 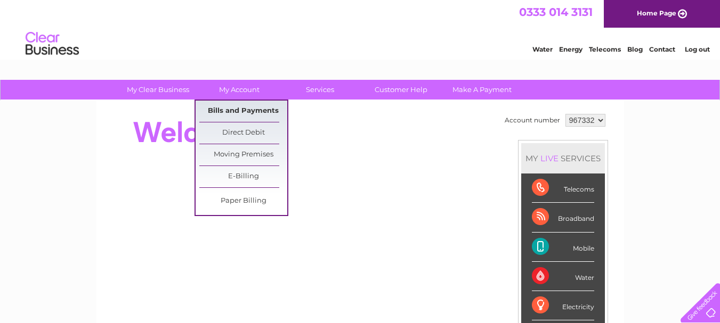 What do you see at coordinates (549, 158) in the screenshot?
I see `div: LIVE` at bounding box center [549, 158].